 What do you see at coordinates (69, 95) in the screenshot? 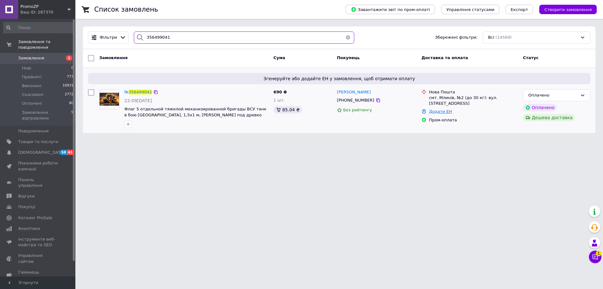
I see `span: 2772` at bounding box center [69, 95].